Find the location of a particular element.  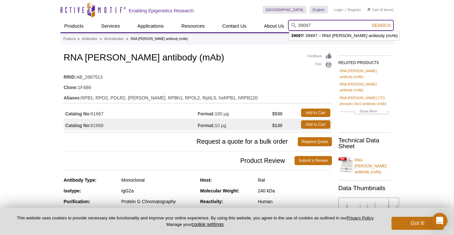

strong: Clone: is located at coordinates (71, 88).